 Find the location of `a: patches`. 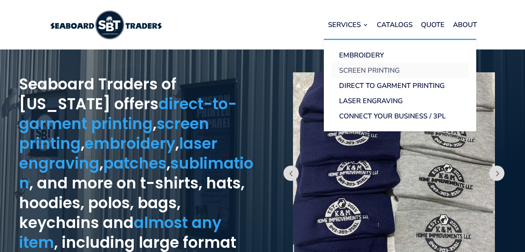

a: patches is located at coordinates (135, 163).